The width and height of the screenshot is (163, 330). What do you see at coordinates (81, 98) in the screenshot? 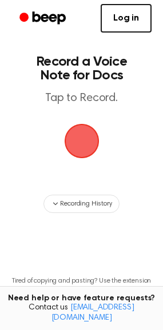
I see `p: Tap to Record.` at bounding box center [81, 98].